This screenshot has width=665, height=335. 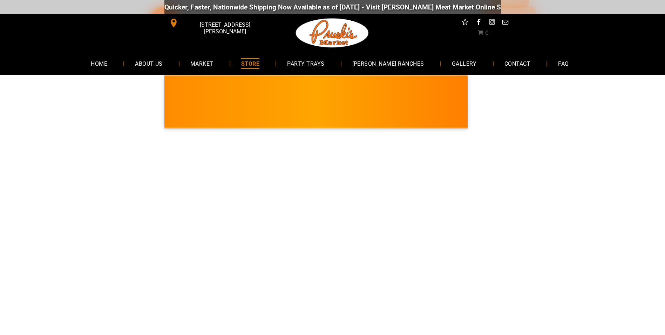 What do you see at coordinates (505, 23) in the screenshot?
I see `a: email` at bounding box center [505, 23].